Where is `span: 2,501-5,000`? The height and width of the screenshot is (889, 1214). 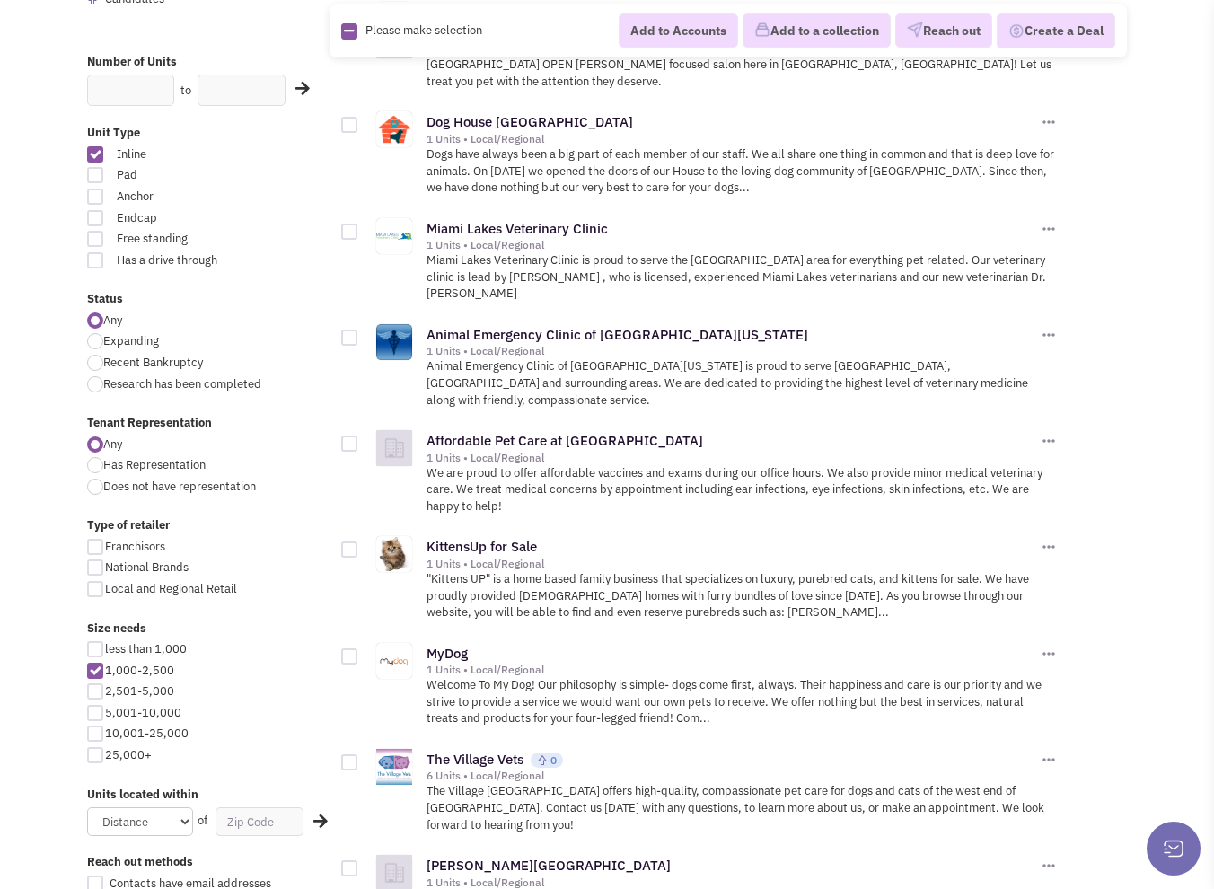 span: 2,501-5,000 is located at coordinates (139, 691).